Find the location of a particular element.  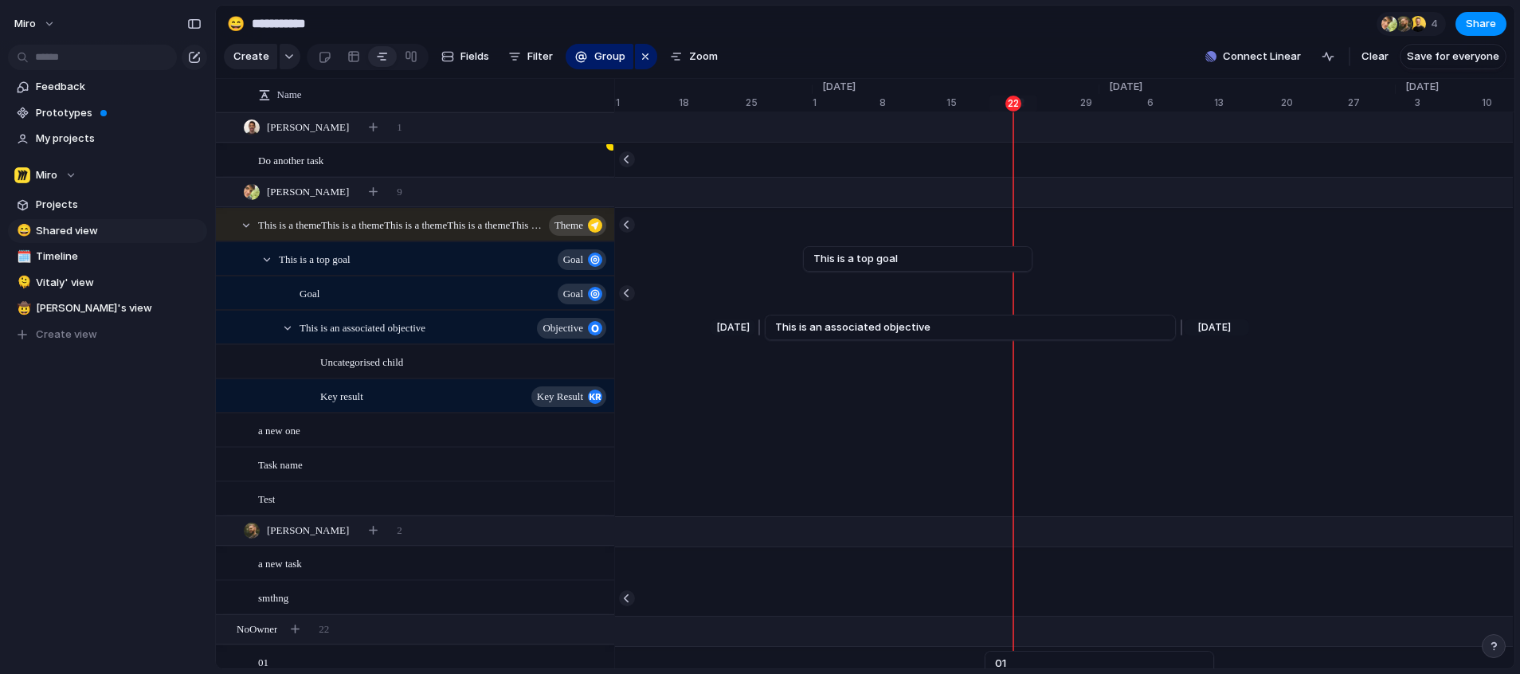

span: Miro is located at coordinates (46, 175).